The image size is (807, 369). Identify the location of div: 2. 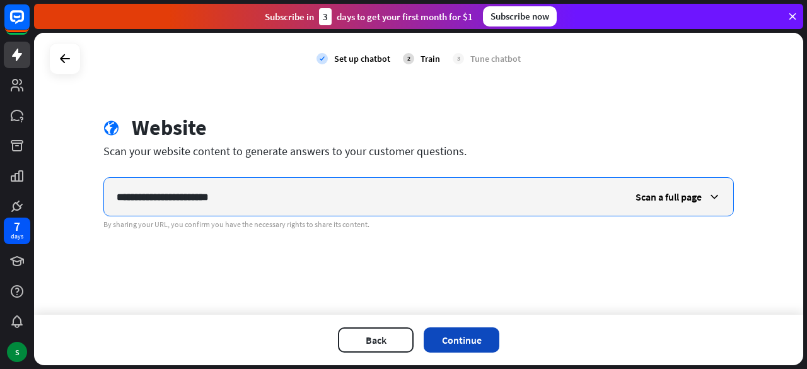
(409, 59).